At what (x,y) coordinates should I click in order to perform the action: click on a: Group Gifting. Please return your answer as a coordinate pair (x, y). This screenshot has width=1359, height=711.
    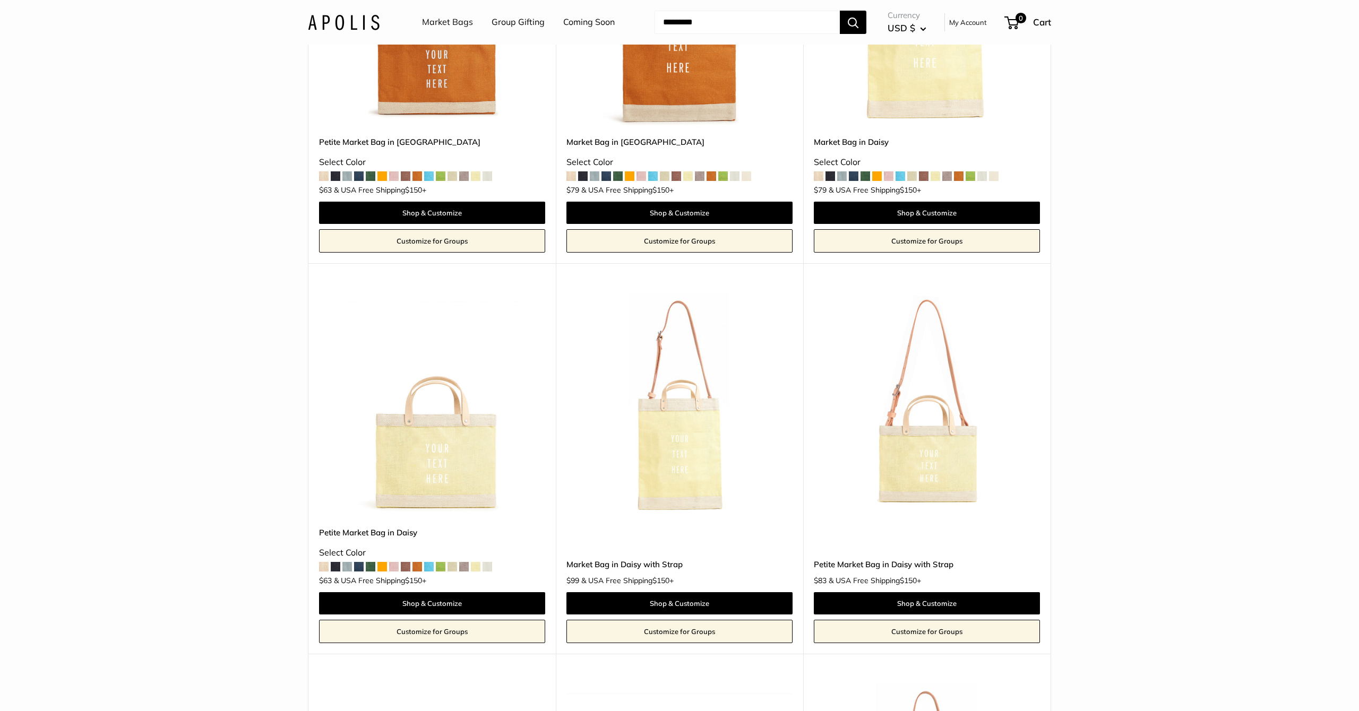
    Looking at the image, I should click on (518, 22).